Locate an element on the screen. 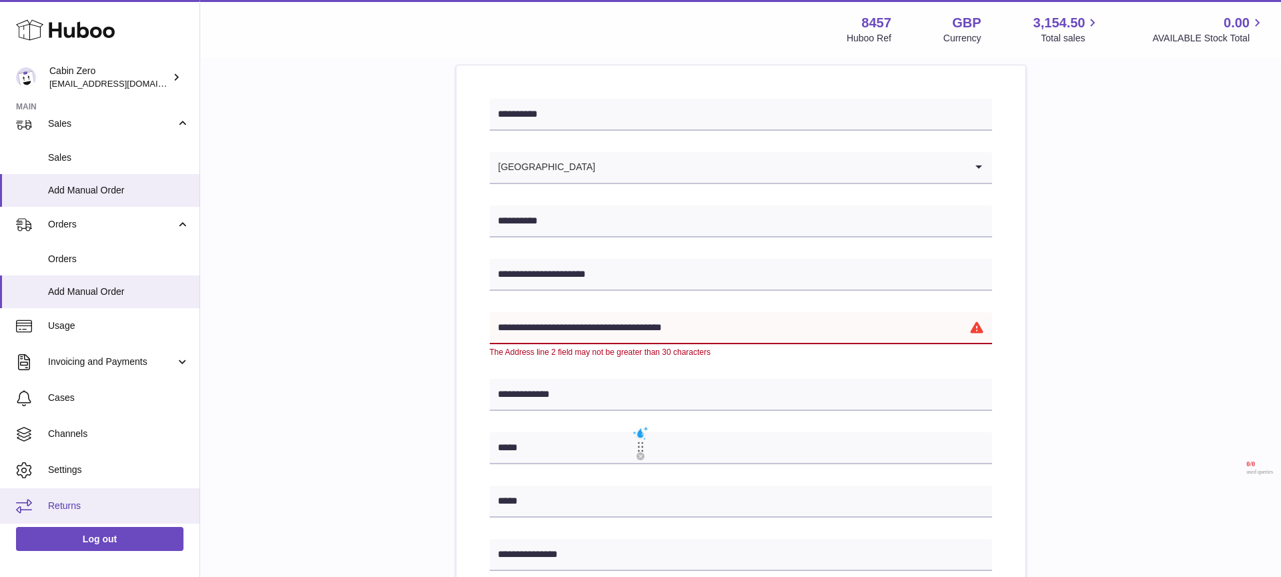 This screenshot has height=577, width=1281. span: Total sales is located at coordinates (1070, 38).